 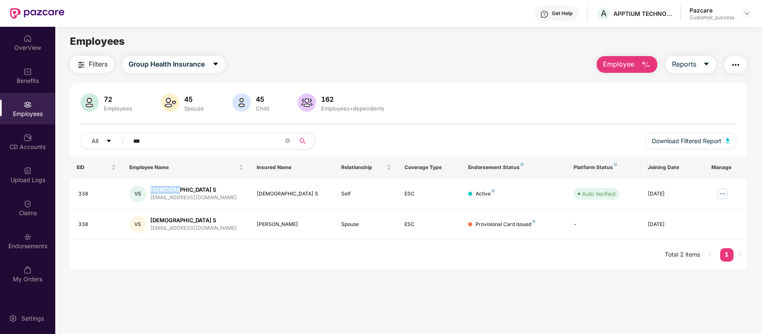 I want to click on th: Manage, so click(x=725, y=167).